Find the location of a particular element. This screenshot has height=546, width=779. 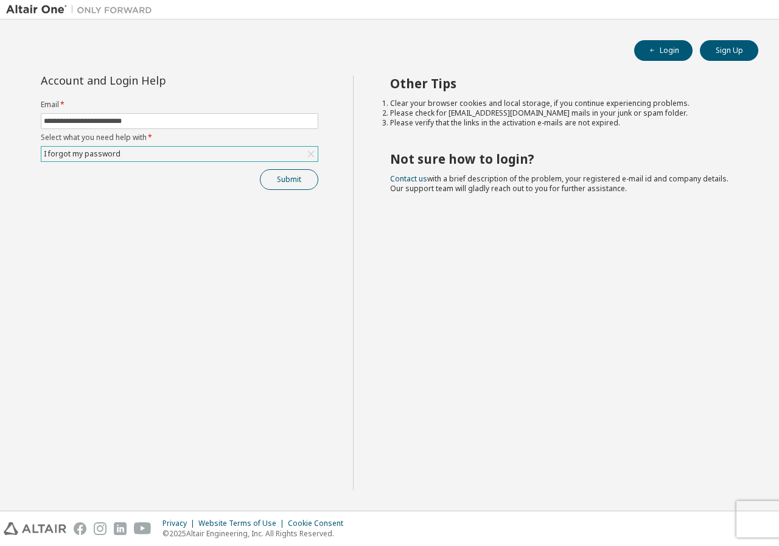

li: Please verify that the links in the activation e-mails are not expired. is located at coordinates (564, 123).